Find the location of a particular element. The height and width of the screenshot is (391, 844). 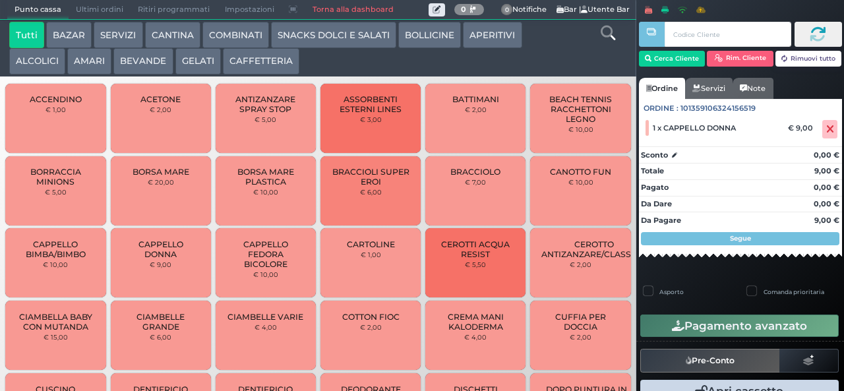

button: Cerca Cliente is located at coordinates (672, 59).